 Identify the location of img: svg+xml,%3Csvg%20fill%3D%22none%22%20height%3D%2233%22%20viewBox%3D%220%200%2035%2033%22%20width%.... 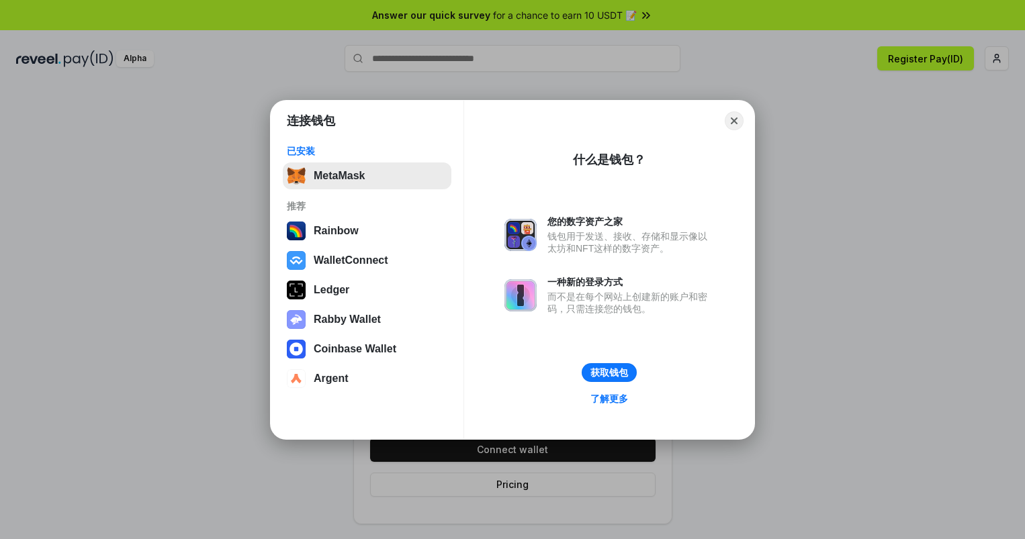
(296, 176).